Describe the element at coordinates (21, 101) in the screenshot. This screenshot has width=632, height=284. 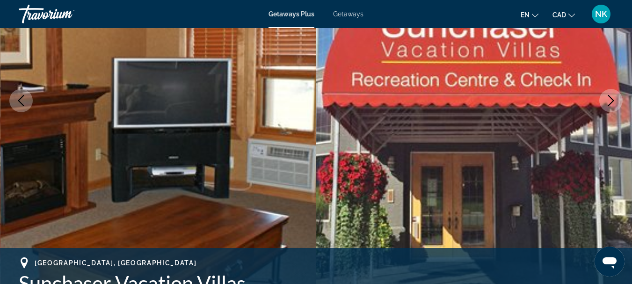
I see `button: Previous image` at that location.